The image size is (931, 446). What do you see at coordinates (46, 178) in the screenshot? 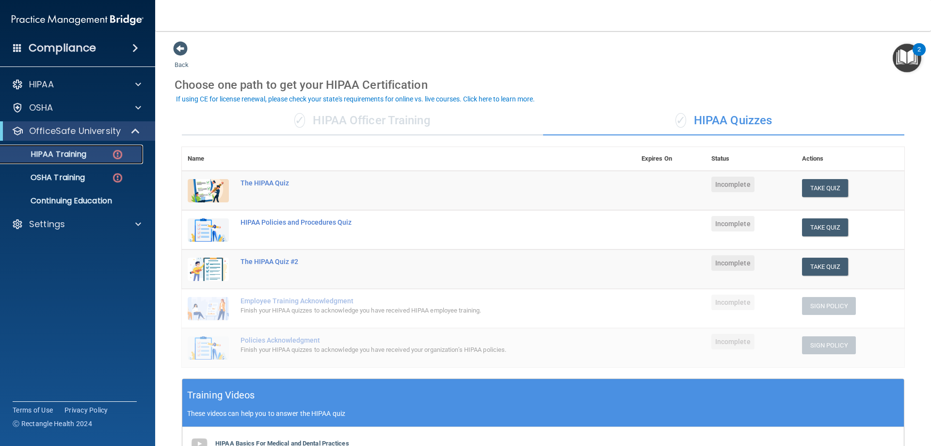
I see `p: OSHA Training` at bounding box center [46, 178].